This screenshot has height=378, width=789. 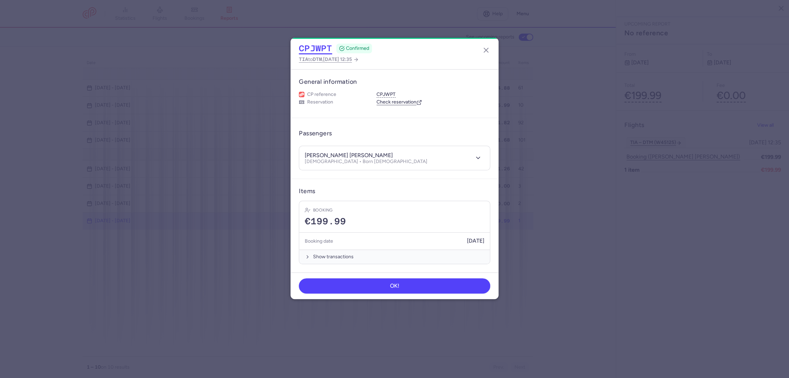 What do you see at coordinates (320, 102) in the screenshot?
I see `span: Reservation` at bounding box center [320, 102].